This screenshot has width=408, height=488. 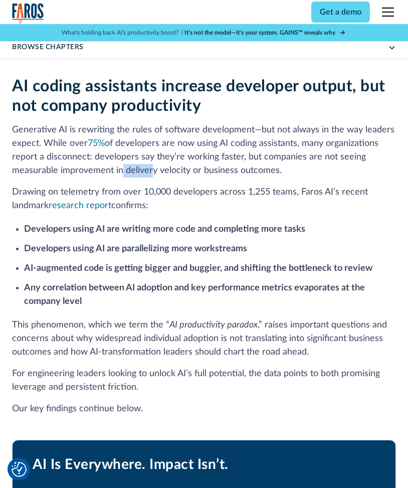 I want to click on strong: Any correlation between AI adoption and key performance metrics evaporates at the company level, so click(x=196, y=295).